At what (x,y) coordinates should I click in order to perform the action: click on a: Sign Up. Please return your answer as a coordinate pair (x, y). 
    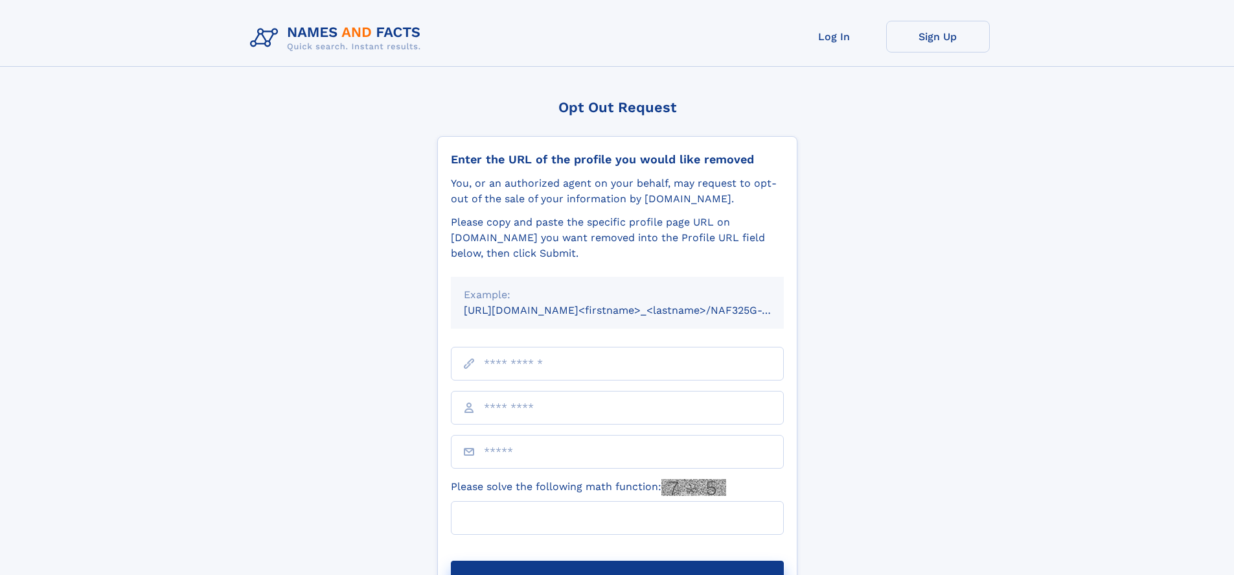
    Looking at the image, I should click on (938, 36).